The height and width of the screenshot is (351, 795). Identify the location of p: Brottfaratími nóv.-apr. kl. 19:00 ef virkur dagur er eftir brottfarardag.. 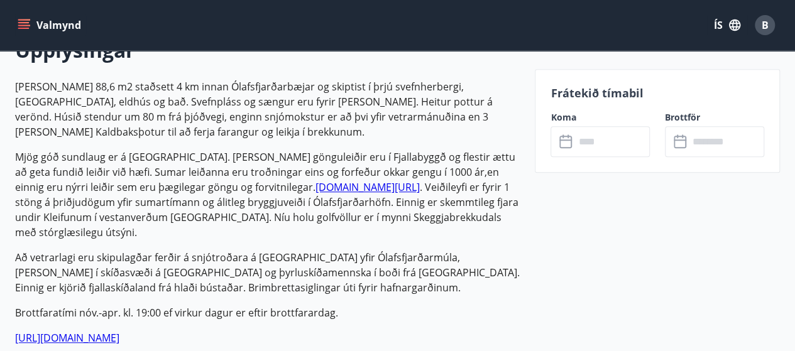
(267, 313).